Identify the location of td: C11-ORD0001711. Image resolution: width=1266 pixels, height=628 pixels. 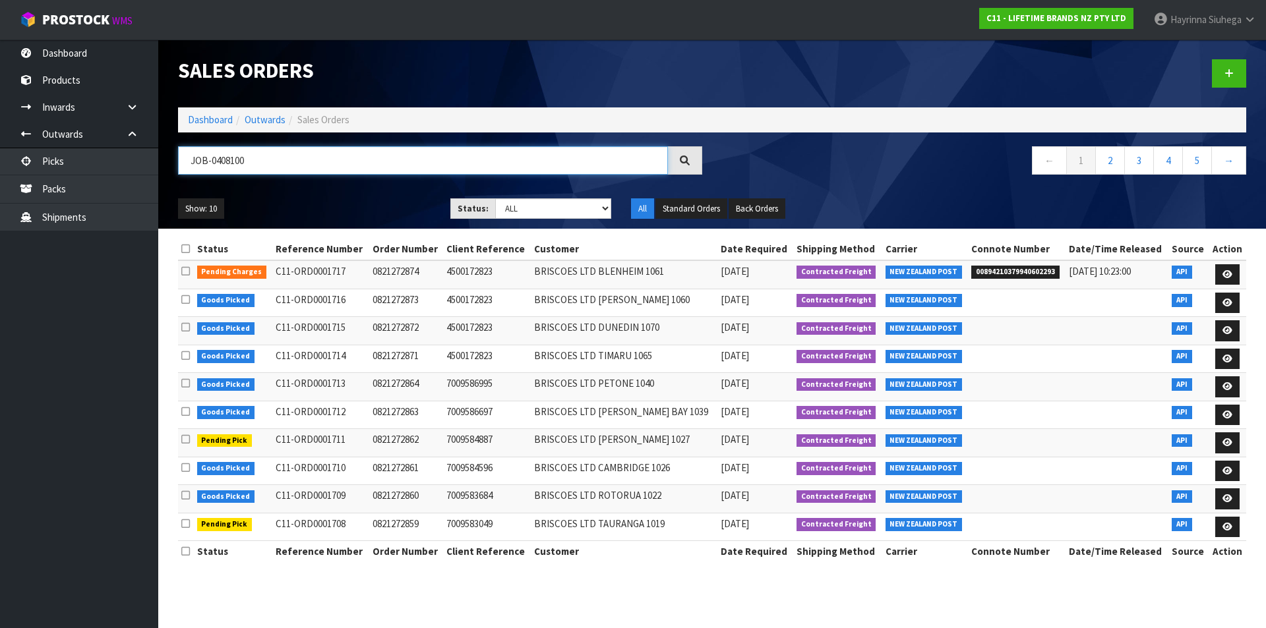
(320, 443).